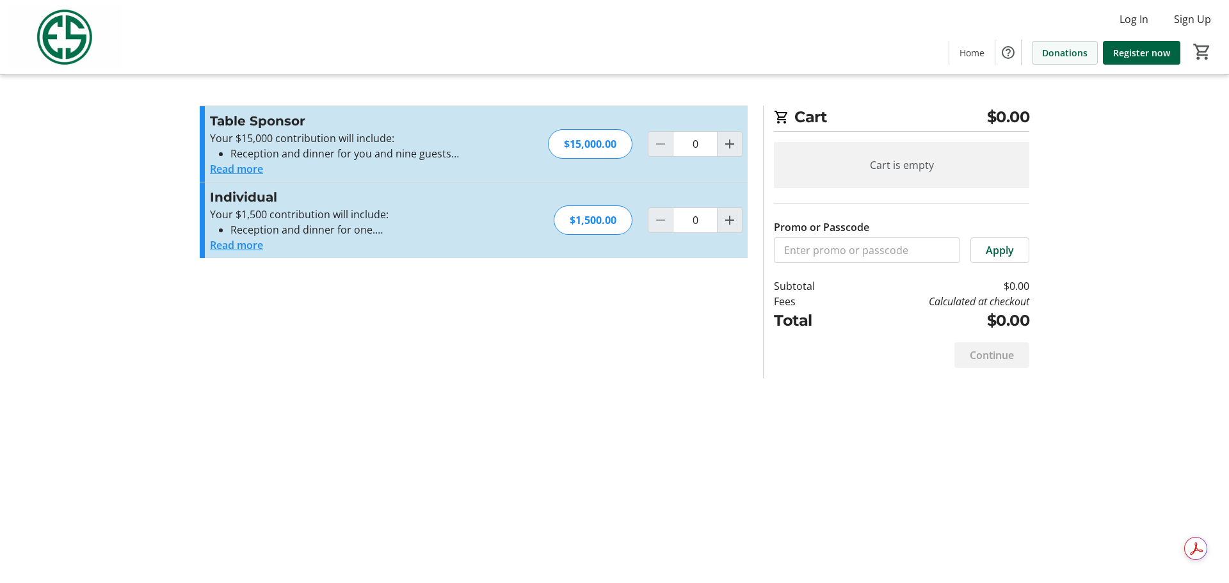 This screenshot has width=1229, height=583. Describe the element at coordinates (349, 214) in the screenshot. I see `p: Your $1,500 contribution will include:` at that location.